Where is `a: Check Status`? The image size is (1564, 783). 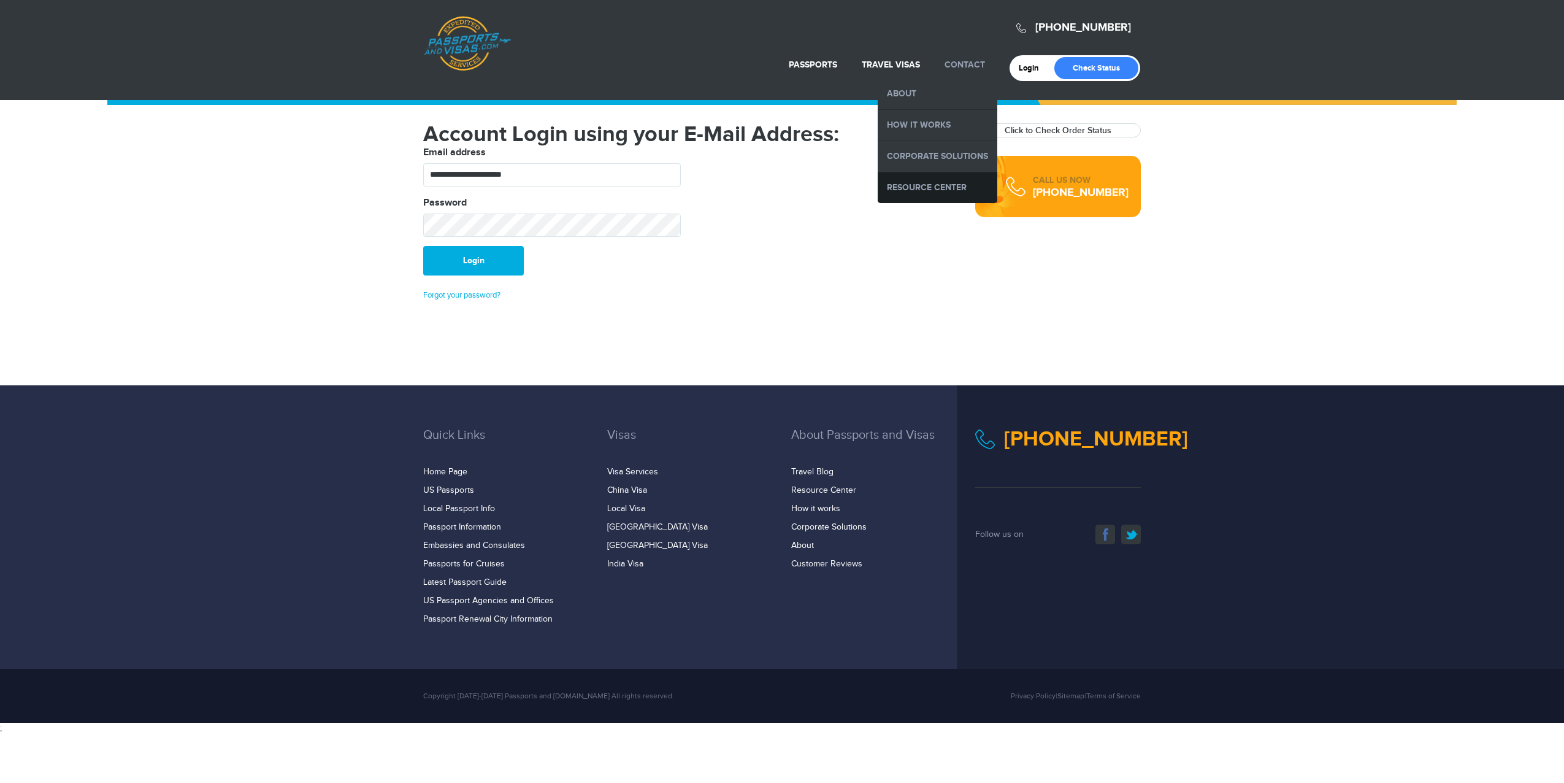
a: Check Status is located at coordinates (1096, 68).